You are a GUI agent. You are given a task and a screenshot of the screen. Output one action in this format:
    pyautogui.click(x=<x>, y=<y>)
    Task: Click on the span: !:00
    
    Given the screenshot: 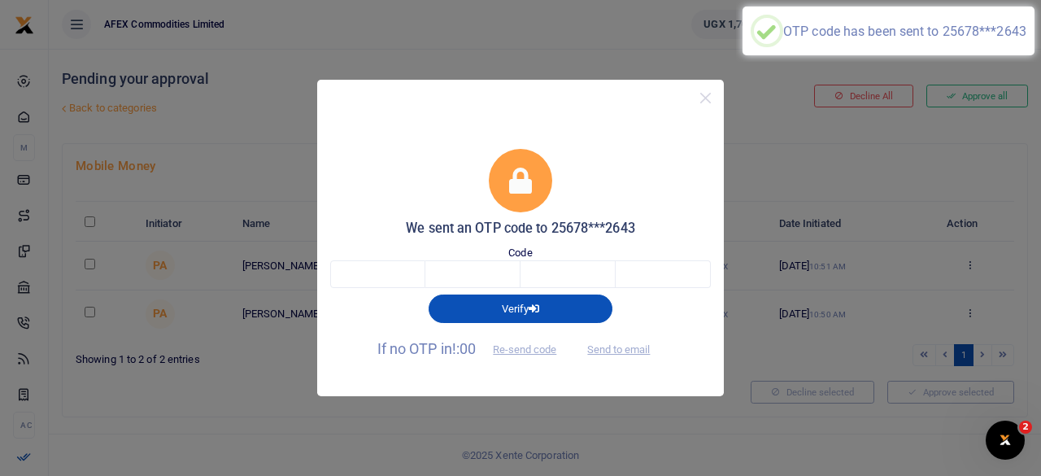 What is the action you would take?
    pyautogui.click(x=464, y=348)
    